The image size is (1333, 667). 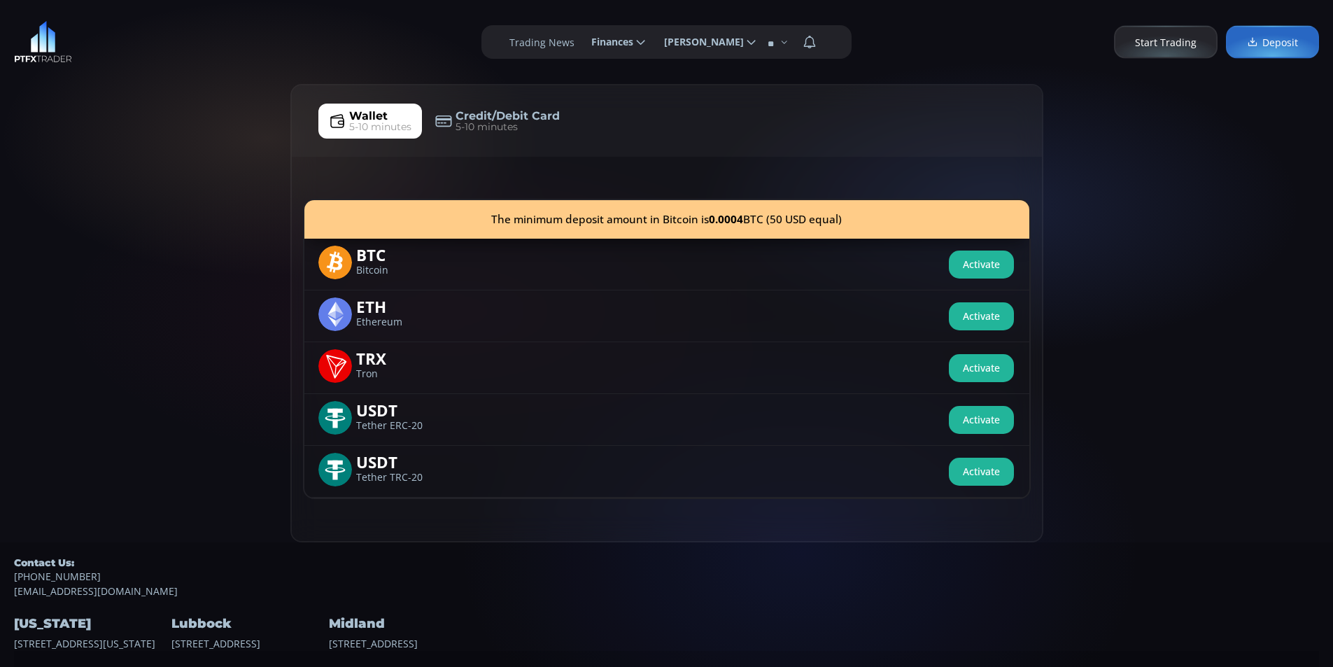 I want to click on span: Tron, so click(x=399, y=374).